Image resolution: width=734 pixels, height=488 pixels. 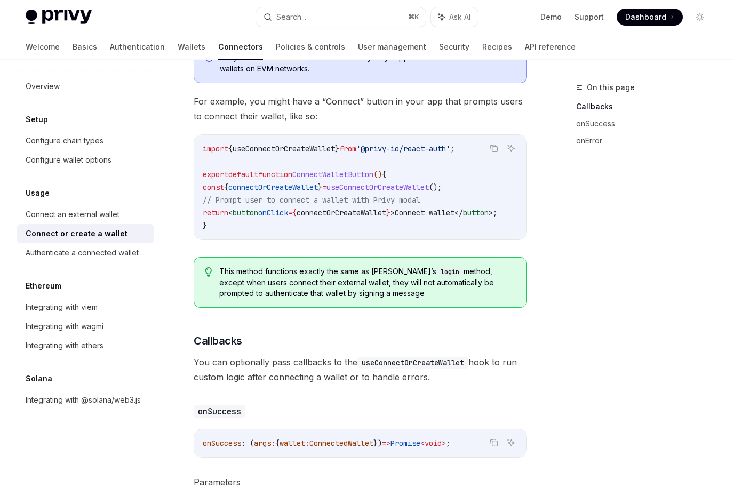 I want to click on button: Toggle dark mode, so click(x=700, y=17).